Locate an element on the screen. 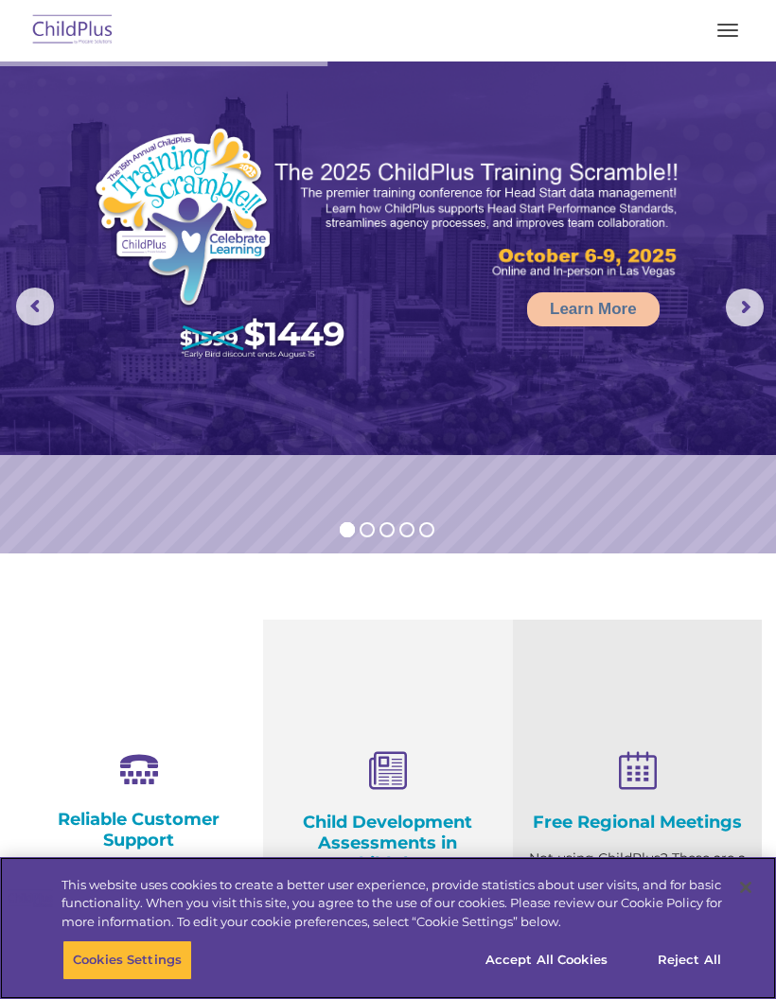  h4: Child Development Assessments in ChildPlus is located at coordinates (387, 843).